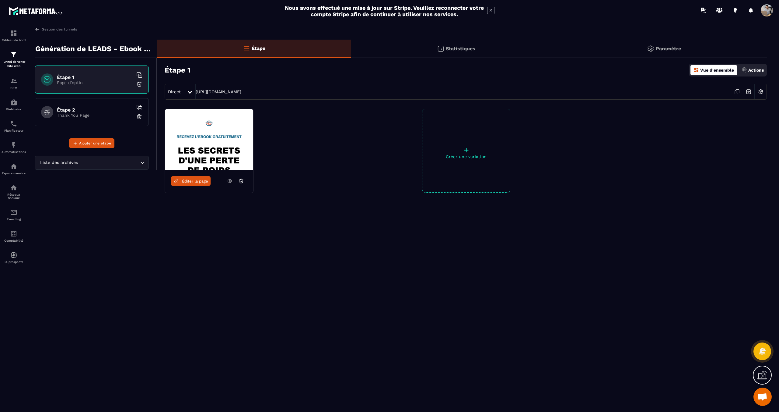 This screenshot has height=412, width=779. I want to click on img: arrow, so click(37, 29).